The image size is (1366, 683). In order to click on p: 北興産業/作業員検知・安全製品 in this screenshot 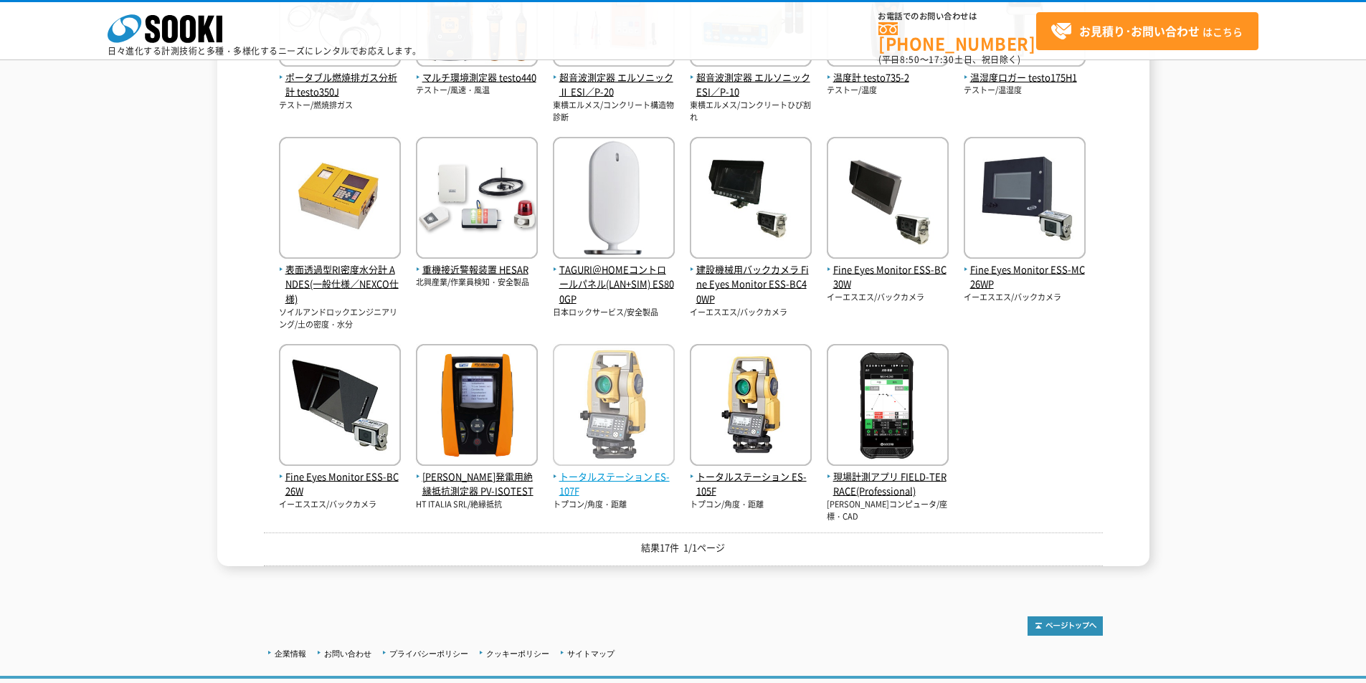, I will do `click(477, 283)`.